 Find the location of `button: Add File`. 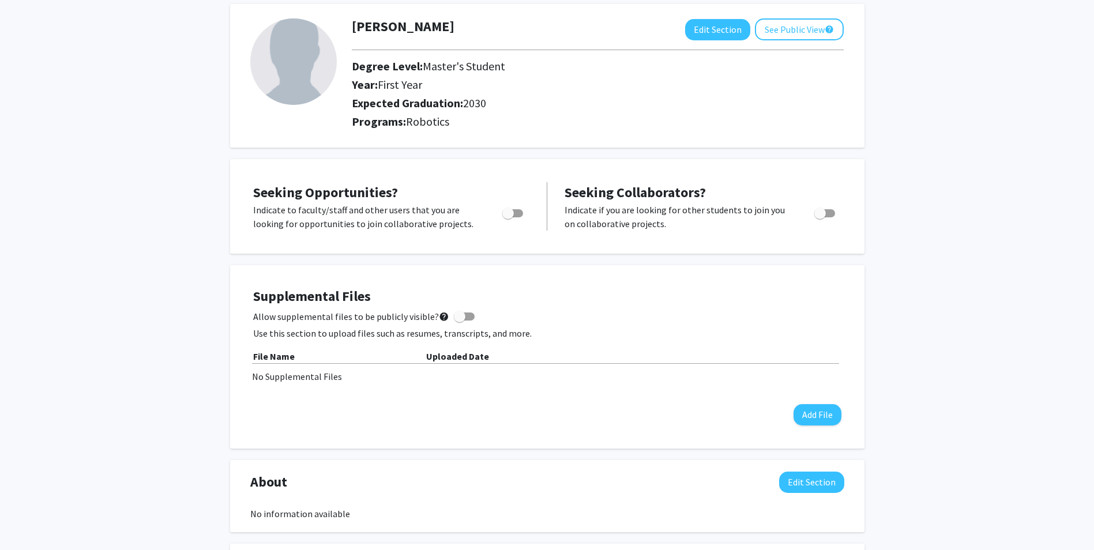

button: Add File is located at coordinates (817, 415).